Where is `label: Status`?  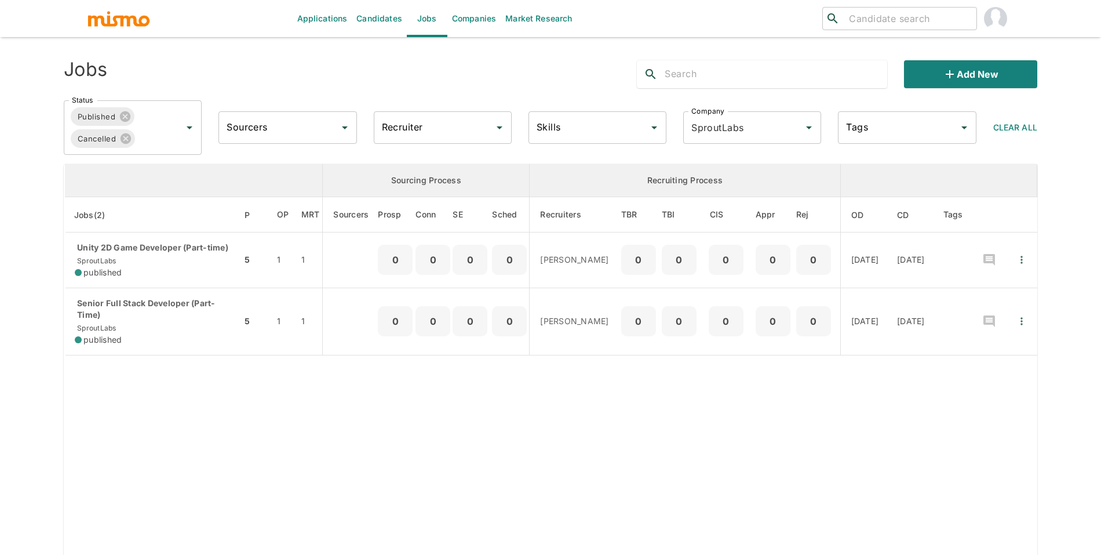 label: Status is located at coordinates (82, 100).